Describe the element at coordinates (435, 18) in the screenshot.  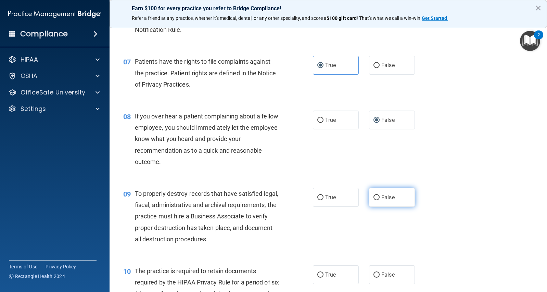
I see `strong: Get Started` at that location.